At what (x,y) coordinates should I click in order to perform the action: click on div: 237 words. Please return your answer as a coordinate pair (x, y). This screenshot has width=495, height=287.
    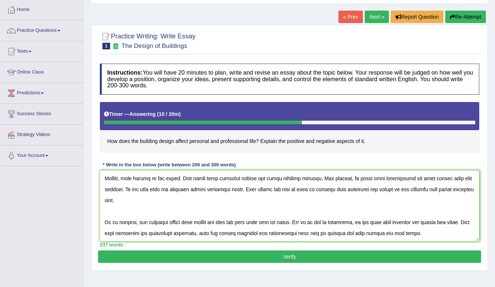
    Looking at the image, I should click on (289, 245).